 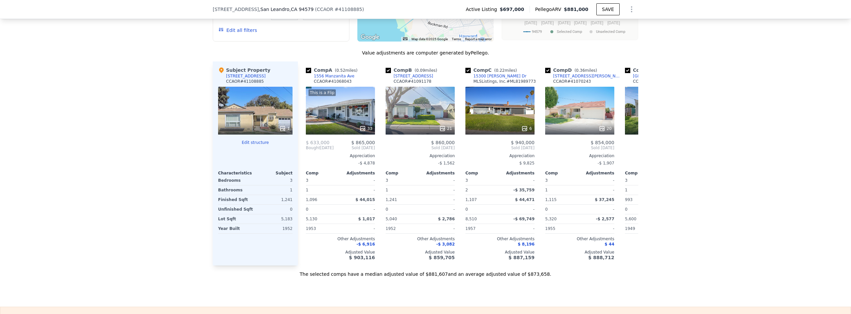 What do you see at coordinates (478, 39) in the screenshot?
I see `a: Report a map error` at bounding box center [478, 39].